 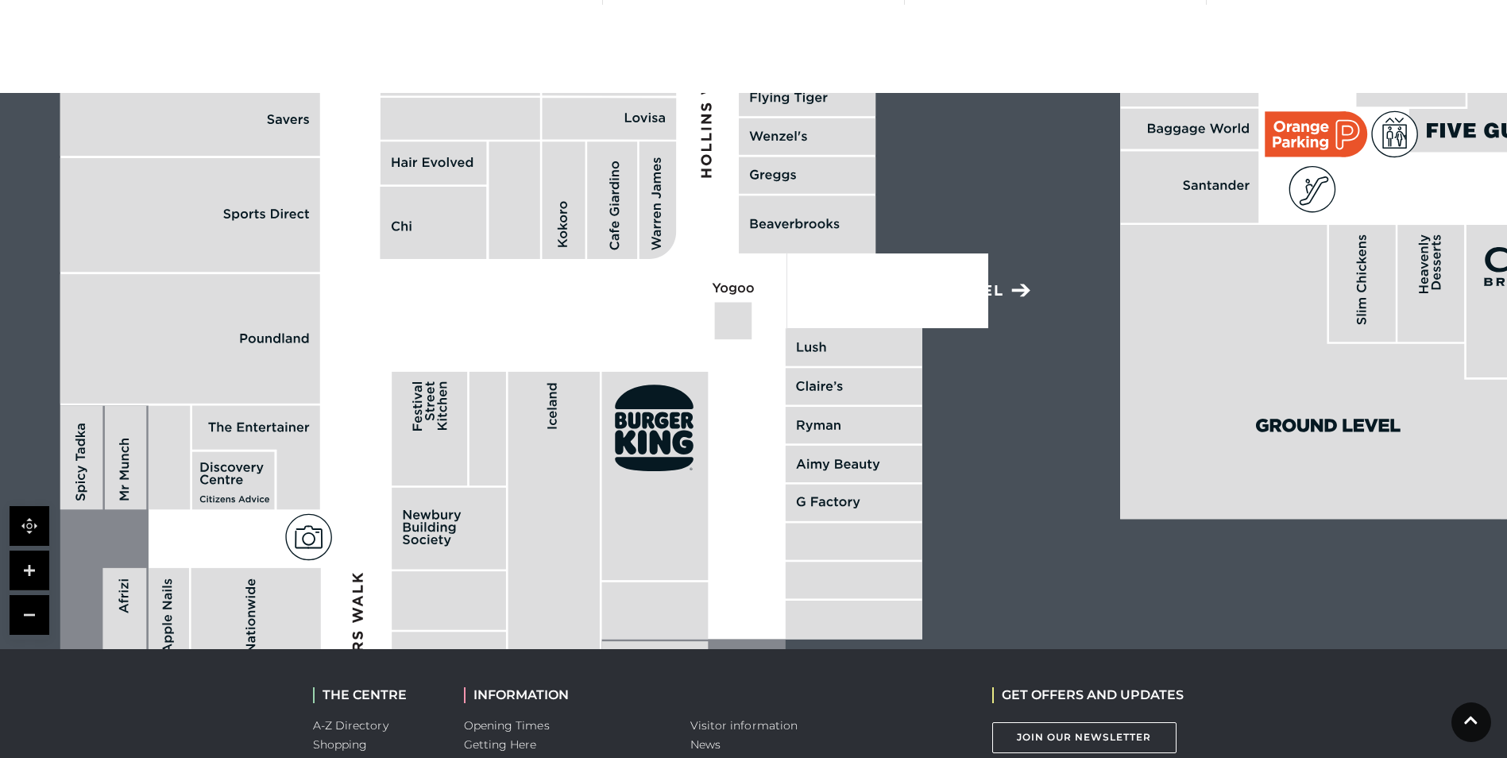 I want to click on a: News, so click(x=706, y=744).